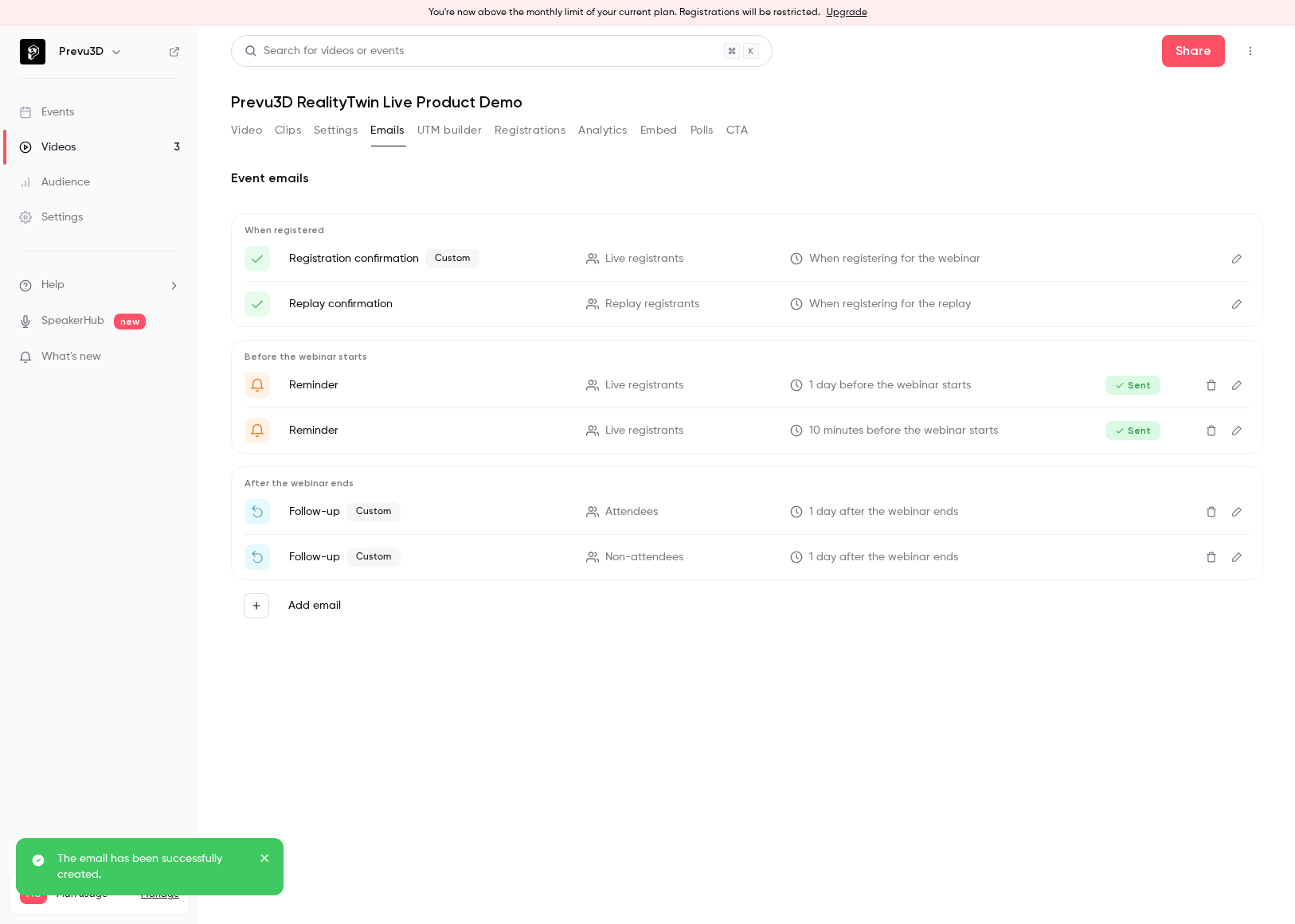 The width and height of the screenshot is (1295, 924). I want to click on button: Polls, so click(701, 131).